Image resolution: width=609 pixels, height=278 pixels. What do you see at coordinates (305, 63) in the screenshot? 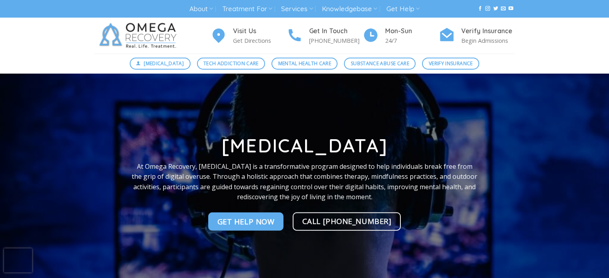
I see `span: Mental Health Care` at bounding box center [305, 63].